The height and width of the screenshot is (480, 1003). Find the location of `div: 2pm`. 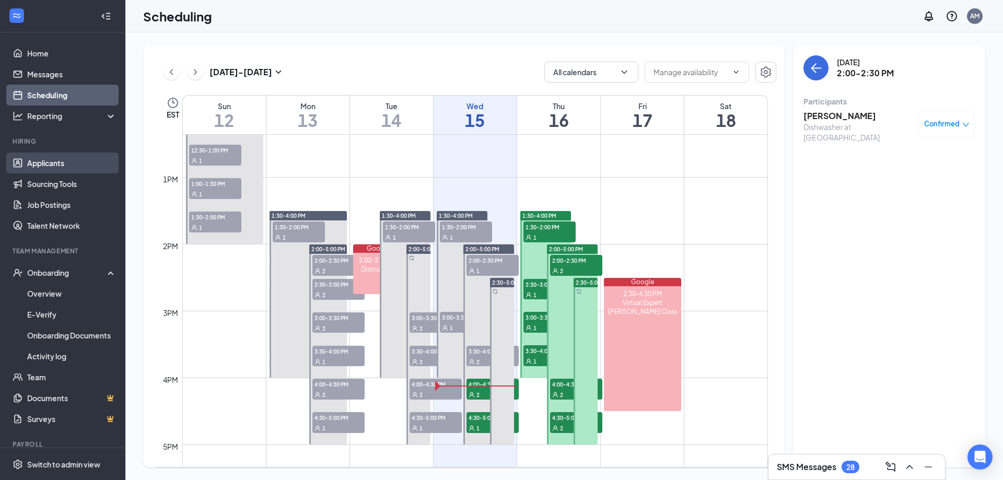

div: 2pm is located at coordinates (170, 246).